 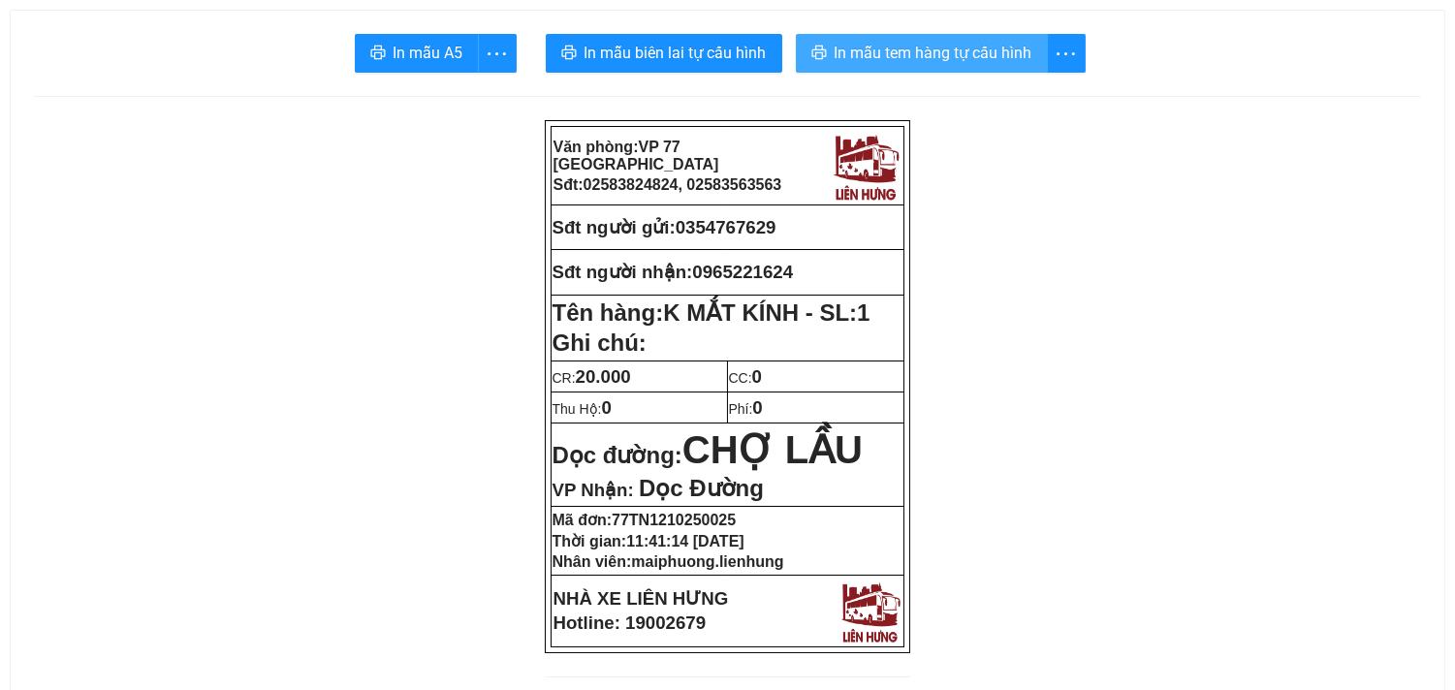 What do you see at coordinates (664, 53) in the screenshot?
I see `button: printerIn mẫu biên lai tự cấu hình` at bounding box center [664, 53].